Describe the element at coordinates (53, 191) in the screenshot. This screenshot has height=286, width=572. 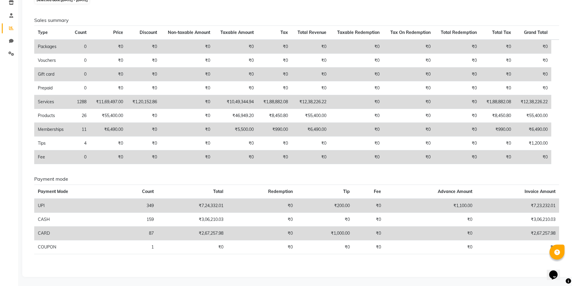
I see `span: Payment Mode` at that location.